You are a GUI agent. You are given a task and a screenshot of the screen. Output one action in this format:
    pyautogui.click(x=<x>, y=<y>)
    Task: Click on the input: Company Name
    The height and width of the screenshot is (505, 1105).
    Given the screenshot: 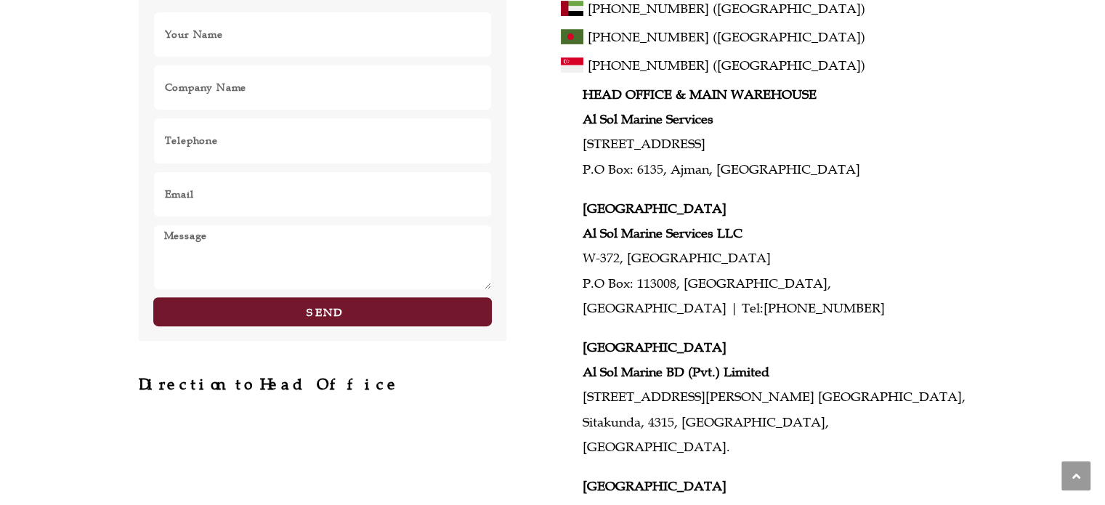 What is the action you would take?
    pyautogui.click(x=322, y=87)
    